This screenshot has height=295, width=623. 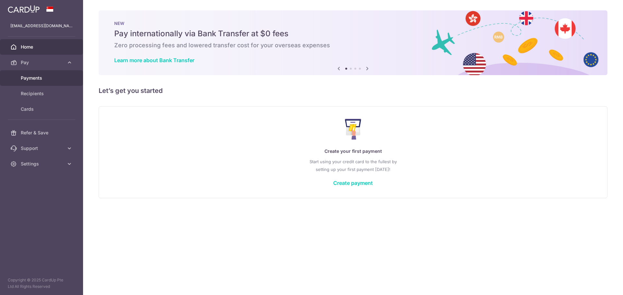 I want to click on img: Bank transfer banner, so click(x=353, y=43).